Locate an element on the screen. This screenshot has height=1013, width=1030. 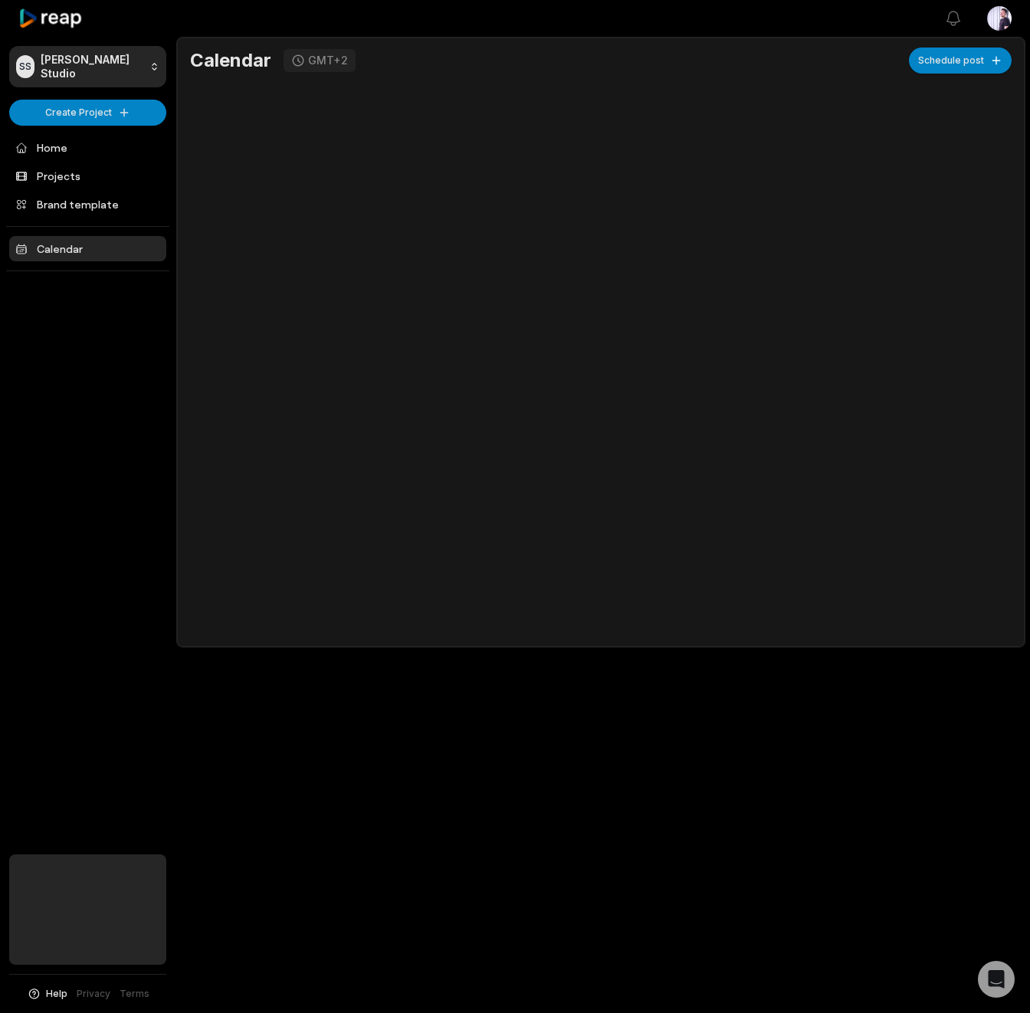
button: Schedule post is located at coordinates (960, 61).